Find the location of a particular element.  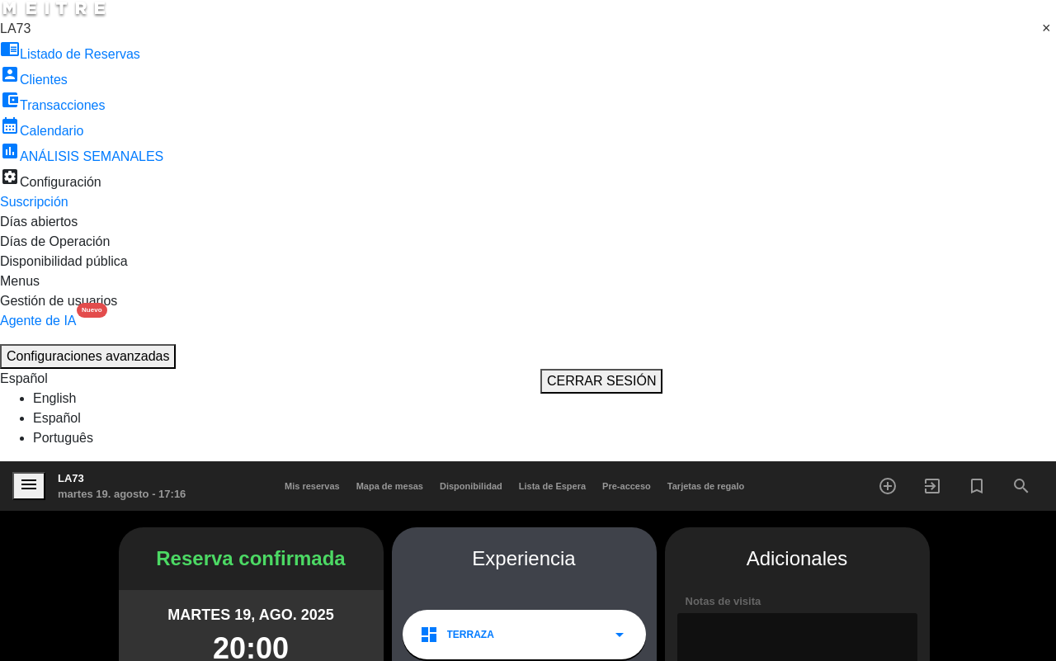

div: Notas de visita is located at coordinates (797, 601).